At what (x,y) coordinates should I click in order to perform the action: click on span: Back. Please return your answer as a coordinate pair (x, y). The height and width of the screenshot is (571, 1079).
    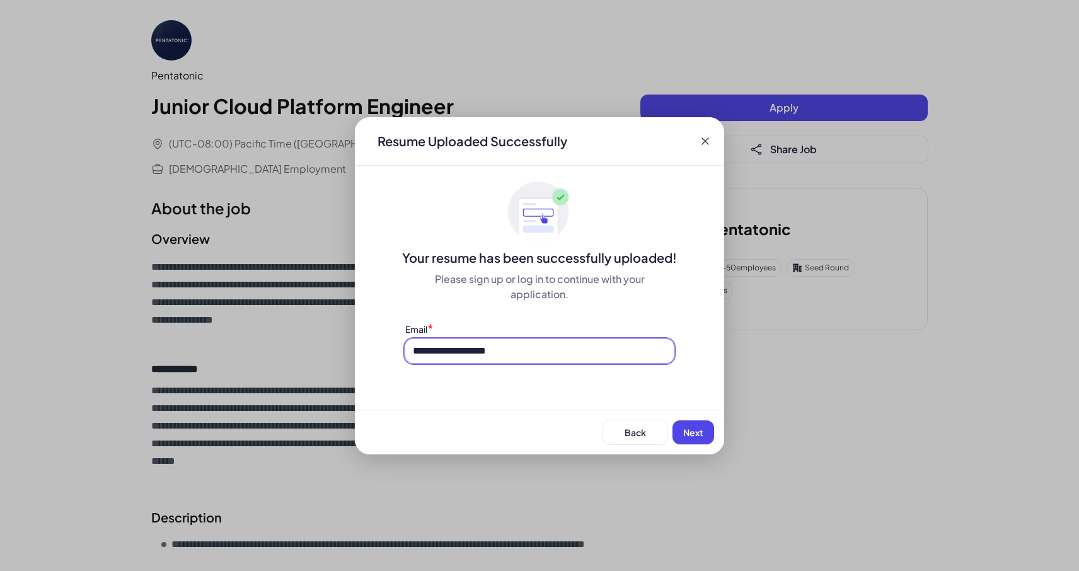
    Looking at the image, I should click on (635, 432).